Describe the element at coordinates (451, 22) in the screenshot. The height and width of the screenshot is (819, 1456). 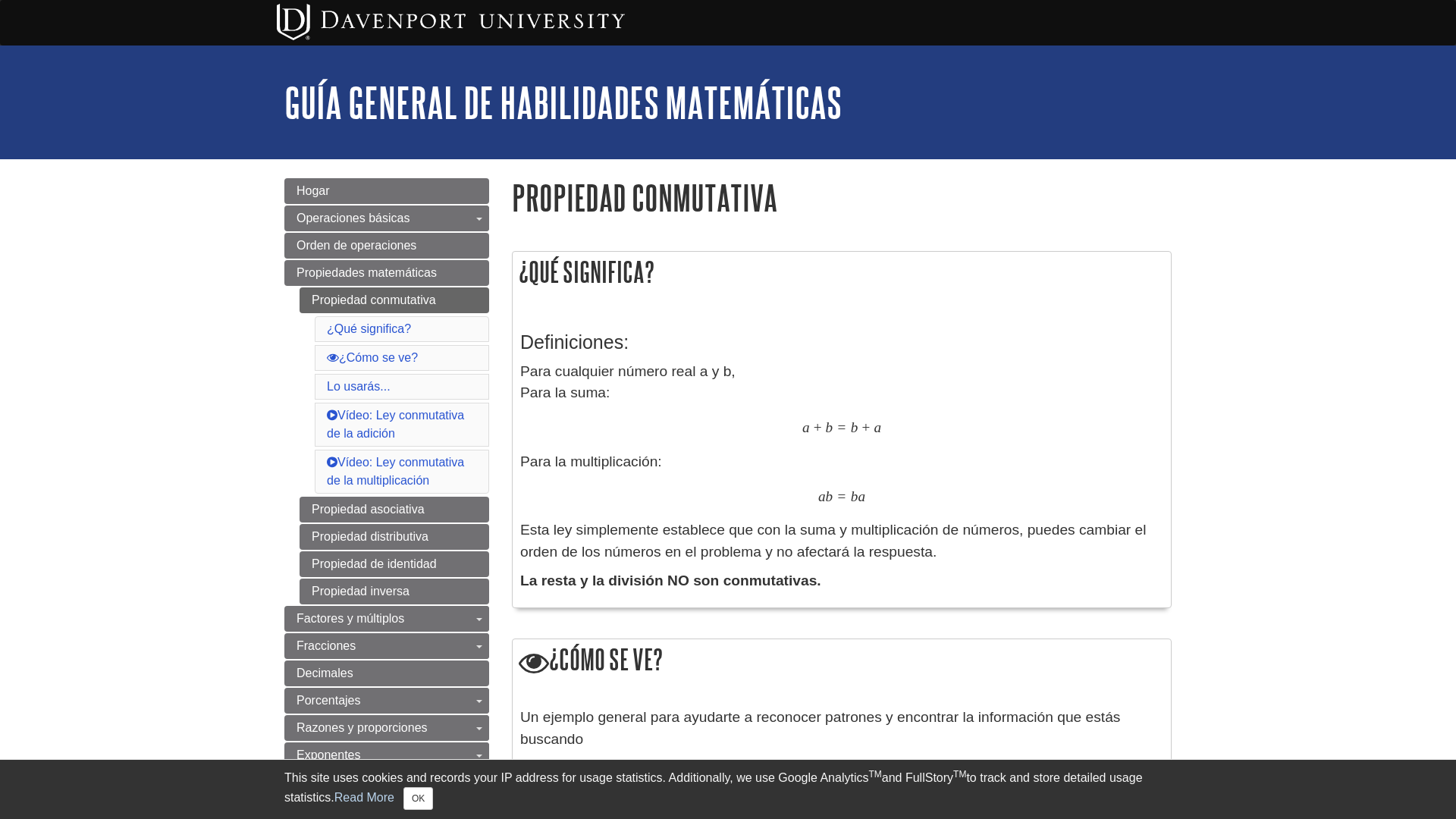
I see `img: Davenport University` at that location.